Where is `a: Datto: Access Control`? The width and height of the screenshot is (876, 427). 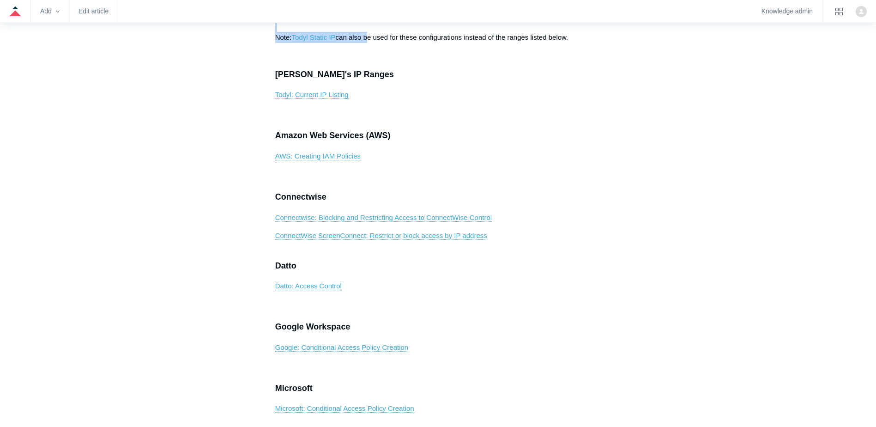 a: Datto: Access Control is located at coordinates (309, 286).